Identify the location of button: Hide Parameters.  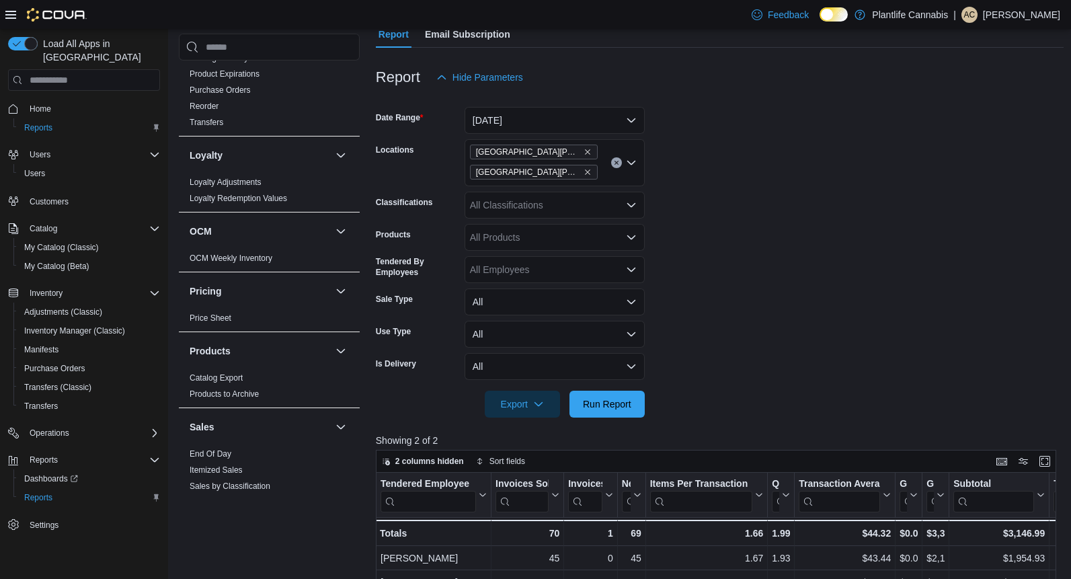
(479, 77).